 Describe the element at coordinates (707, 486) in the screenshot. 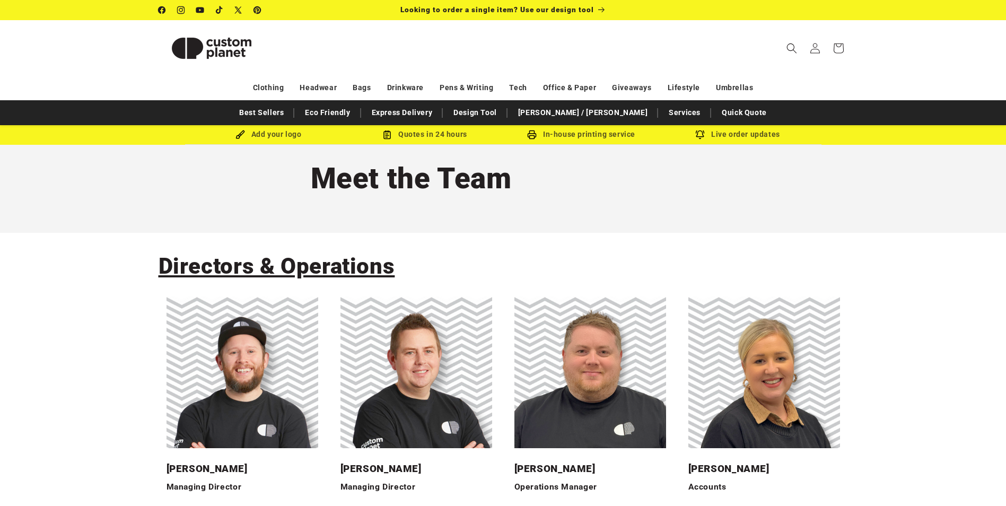

I see `strong: Accounts` at that location.